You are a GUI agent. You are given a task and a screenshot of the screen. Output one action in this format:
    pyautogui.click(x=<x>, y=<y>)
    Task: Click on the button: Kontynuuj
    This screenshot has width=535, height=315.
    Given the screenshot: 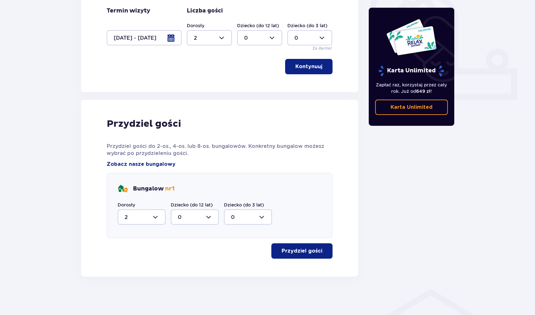 What is the action you would take?
    pyautogui.click(x=309, y=67)
    